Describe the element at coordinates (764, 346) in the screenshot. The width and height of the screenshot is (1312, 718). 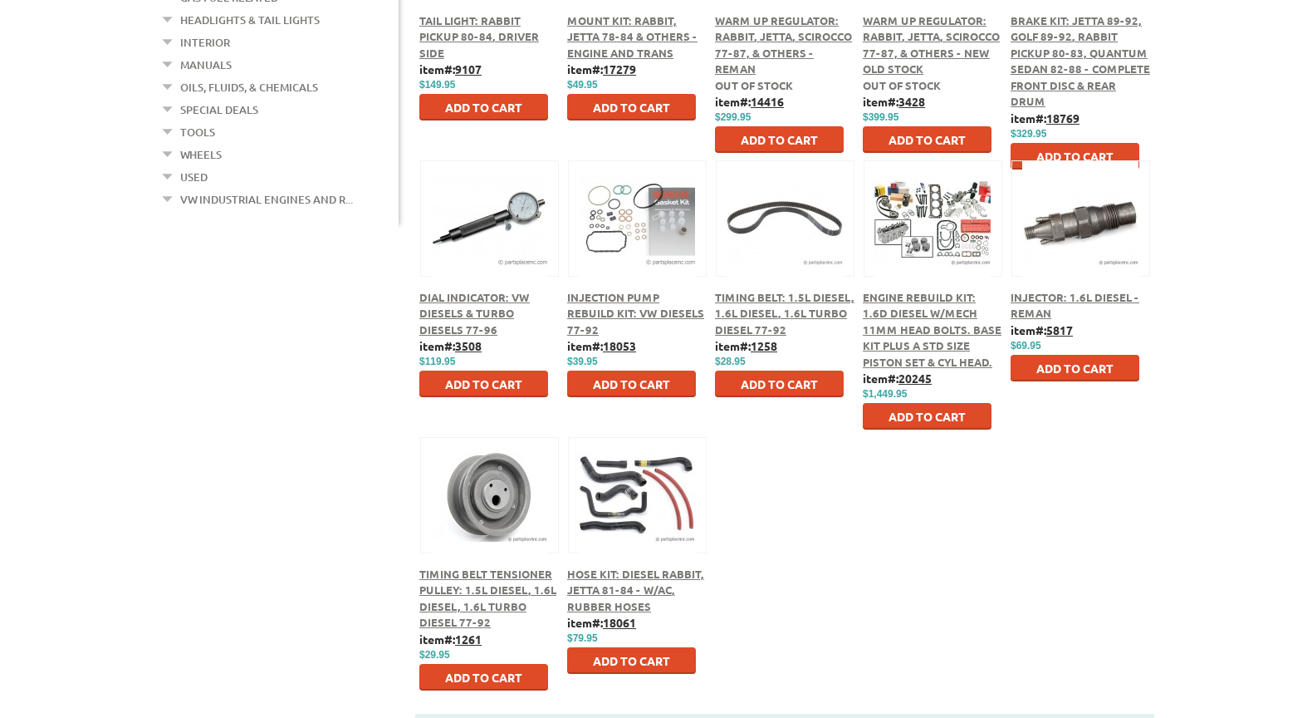
I see `u: 1258` at that location.